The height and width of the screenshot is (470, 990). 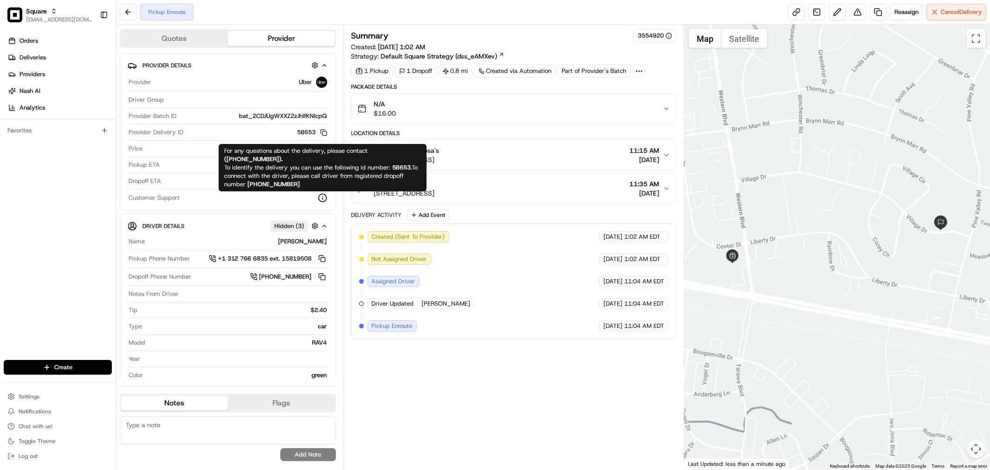 What do you see at coordinates (228, 65) in the screenshot?
I see `button: Provider Details` at bounding box center [228, 65].